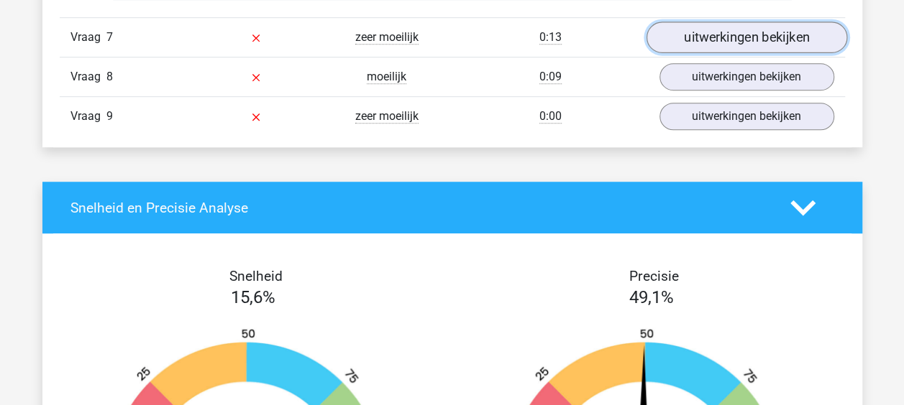 This screenshot has height=405, width=904. What do you see at coordinates (654, 276) in the screenshot?
I see `h4: Precisie` at bounding box center [654, 276].